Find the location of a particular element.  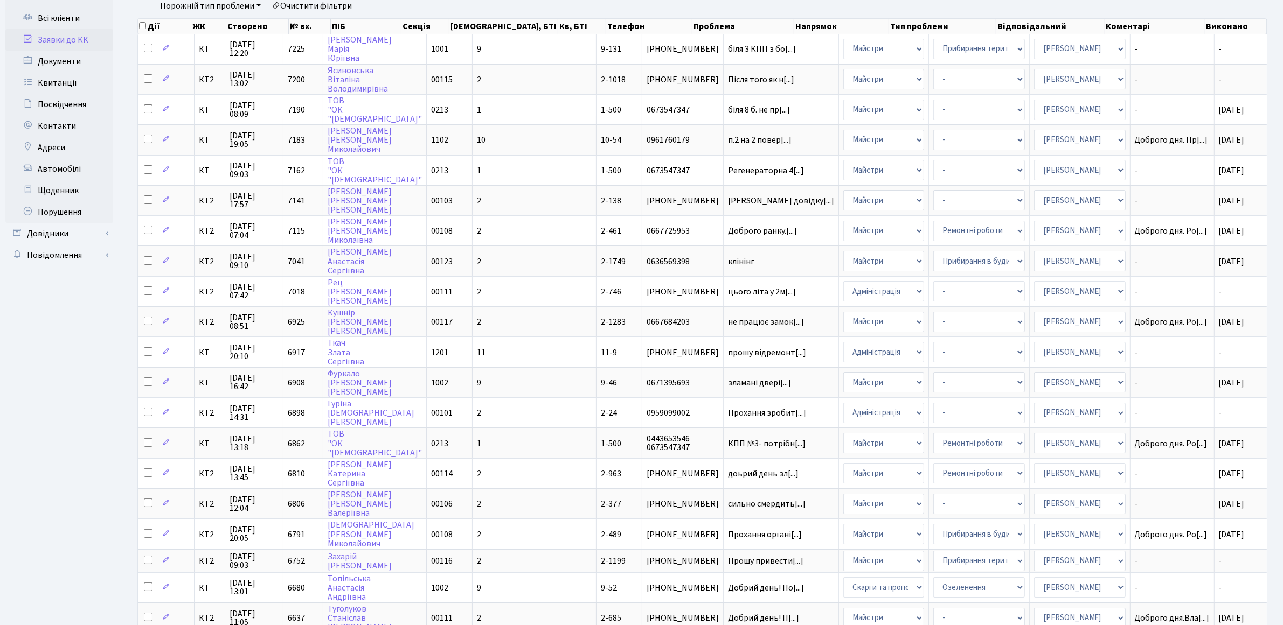

span: 00106 is located at coordinates (442, 504).